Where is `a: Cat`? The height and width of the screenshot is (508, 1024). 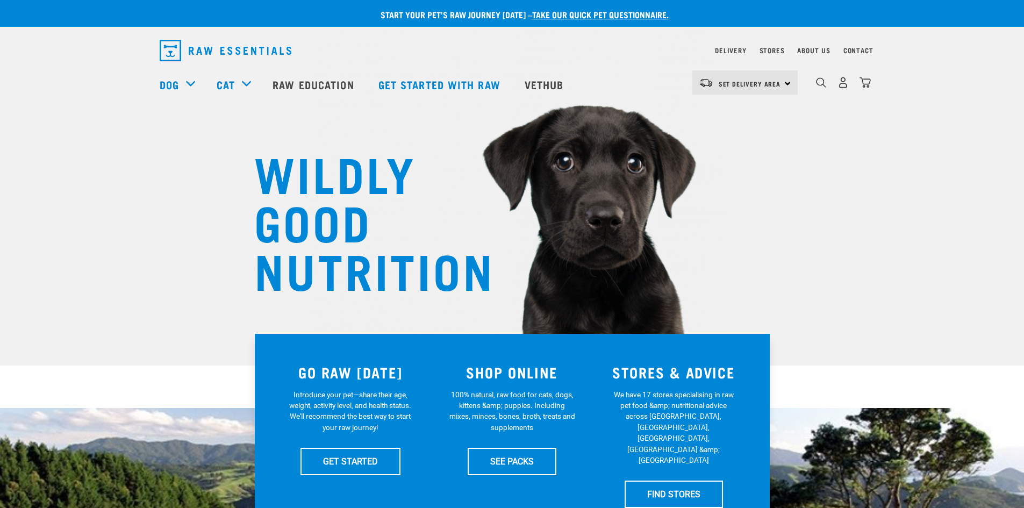 a: Cat is located at coordinates (226, 84).